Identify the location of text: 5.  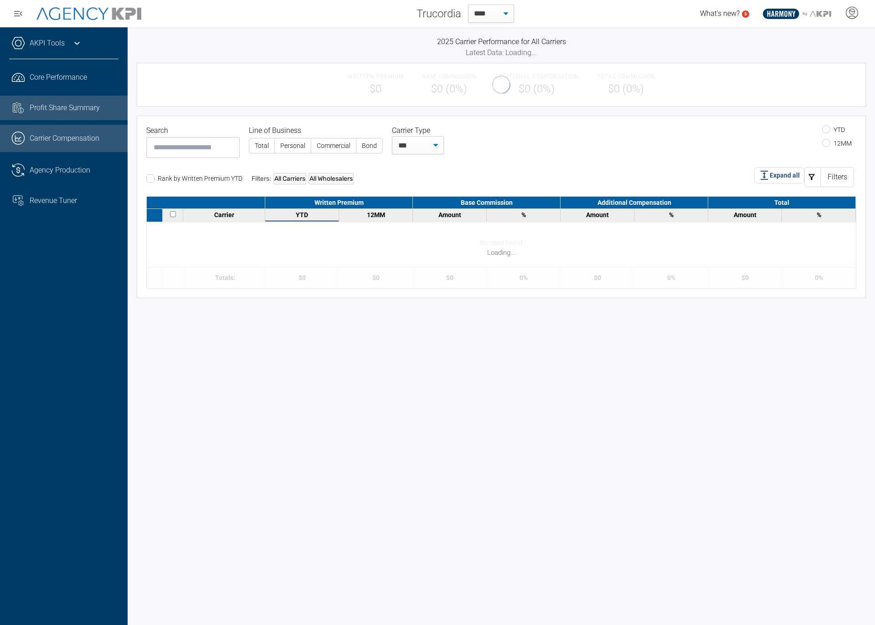
(745, 14).